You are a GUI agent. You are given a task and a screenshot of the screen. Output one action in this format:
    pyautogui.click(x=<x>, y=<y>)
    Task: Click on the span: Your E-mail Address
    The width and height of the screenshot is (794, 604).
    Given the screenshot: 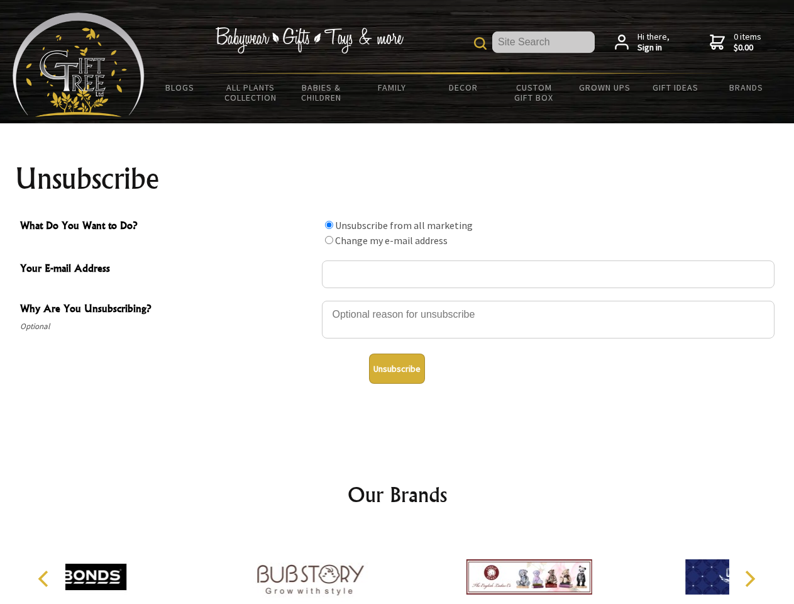 What is the action you would take?
    pyautogui.click(x=168, y=269)
    